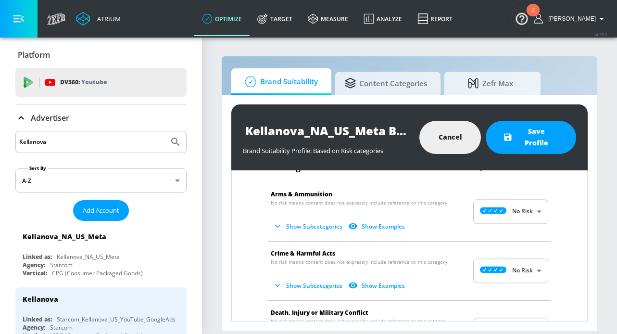 Image resolution: width=617 pixels, height=334 pixels. Describe the element at coordinates (279, 82) in the screenshot. I see `span: Brand Suitability` at that location.